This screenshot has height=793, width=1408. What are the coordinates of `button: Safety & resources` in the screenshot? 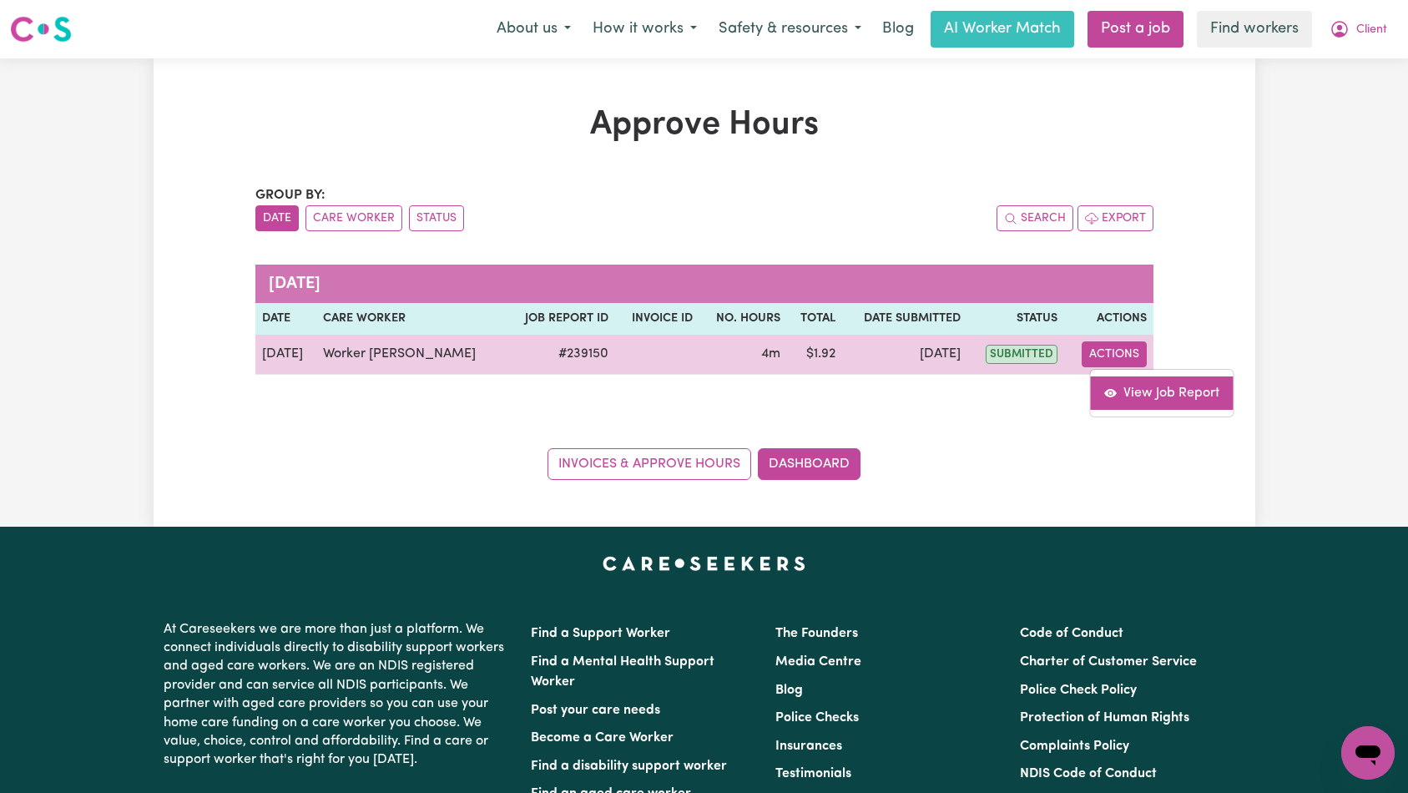 It's located at (790, 29).